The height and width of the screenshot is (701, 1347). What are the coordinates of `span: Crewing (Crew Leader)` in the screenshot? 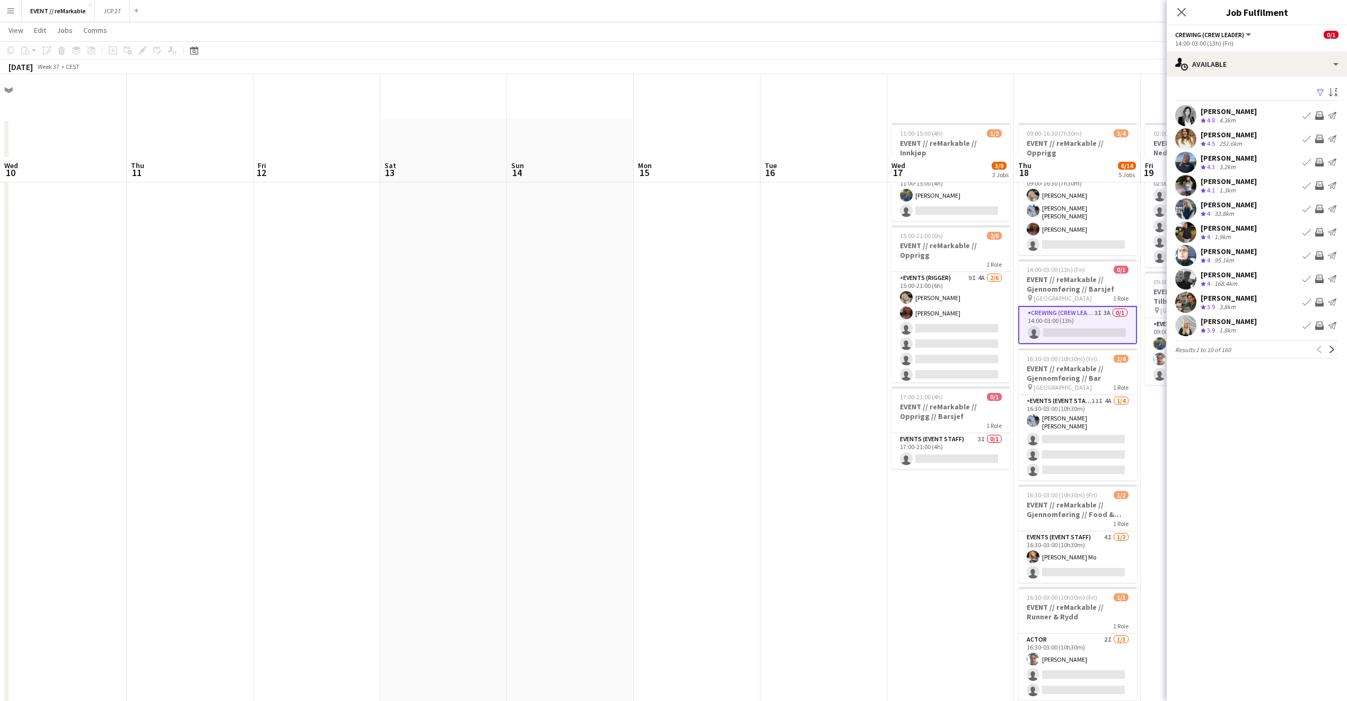 It's located at (1210, 34).